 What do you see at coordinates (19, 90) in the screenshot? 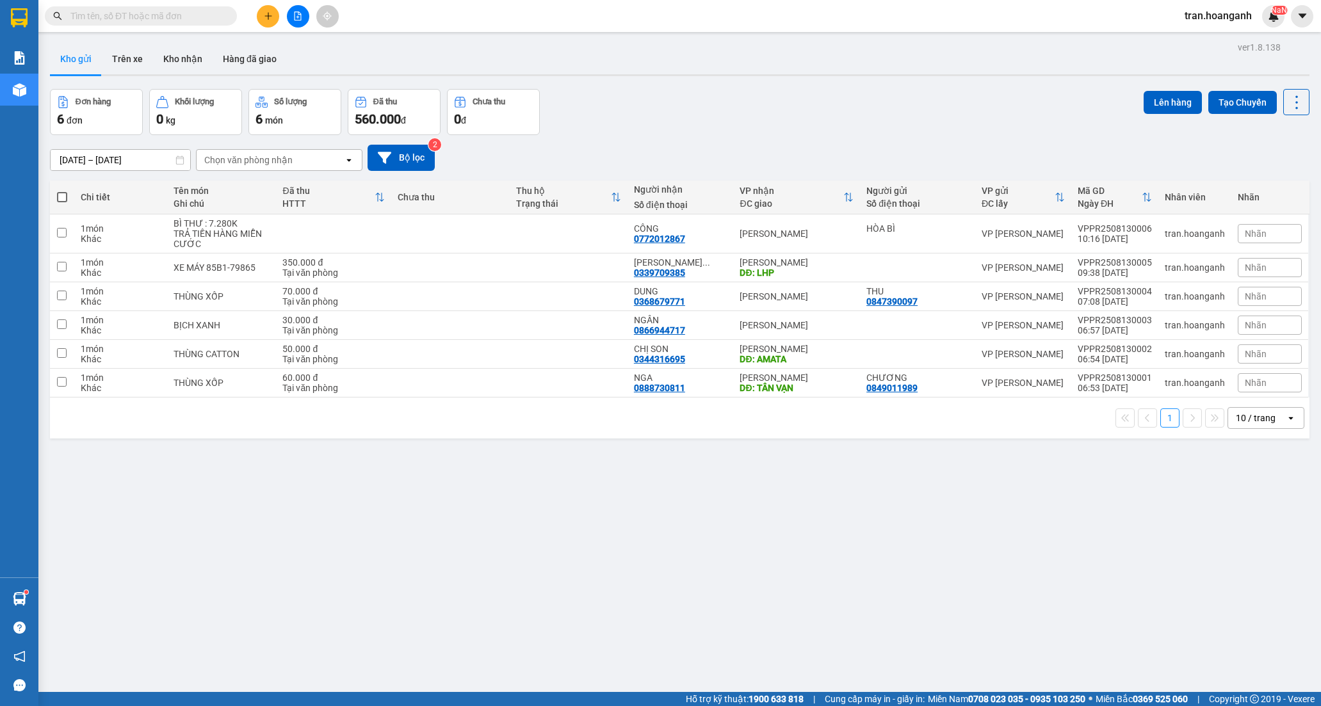
I see `img: warehouse-icon` at bounding box center [19, 90].